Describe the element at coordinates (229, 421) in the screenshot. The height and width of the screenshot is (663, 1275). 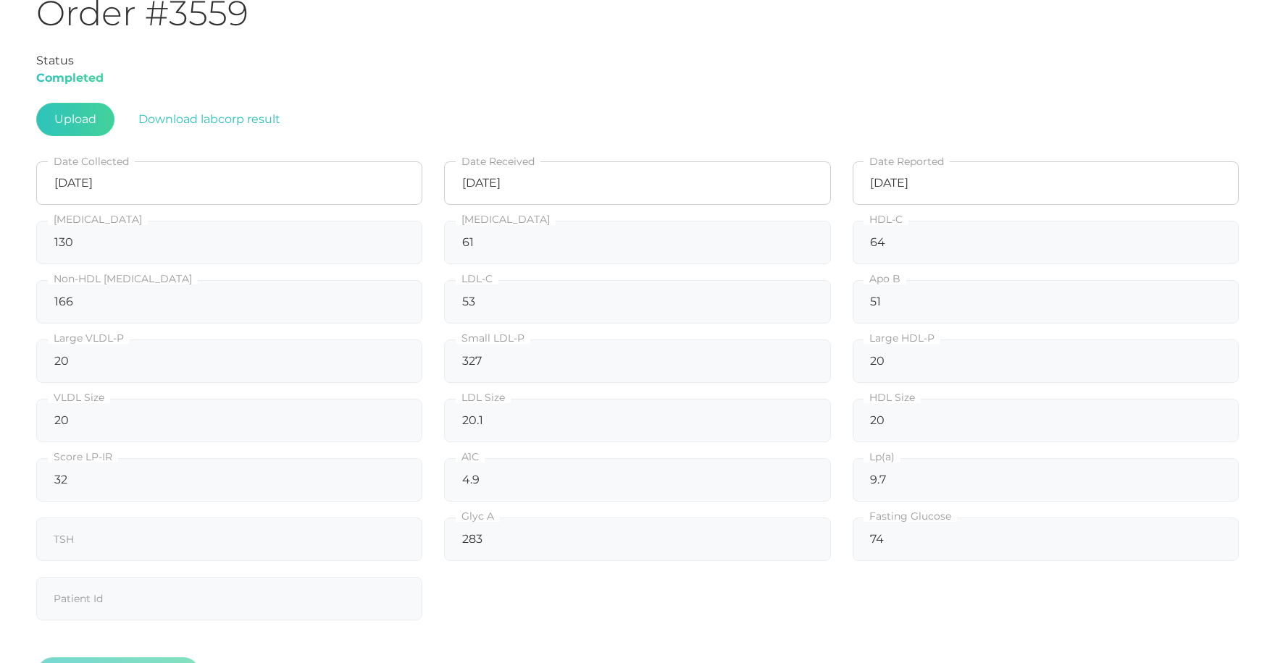
I see `input: VLDL Size` at that location.